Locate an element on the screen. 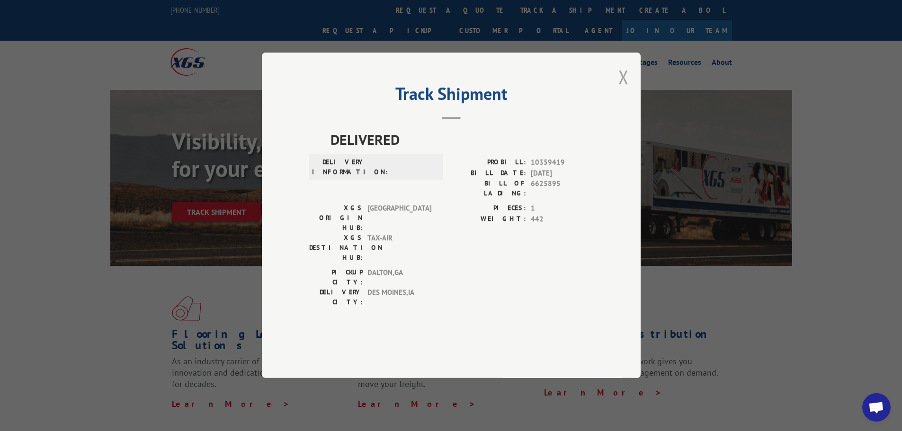 The image size is (902, 431). span: 6625895 is located at coordinates (562, 189).